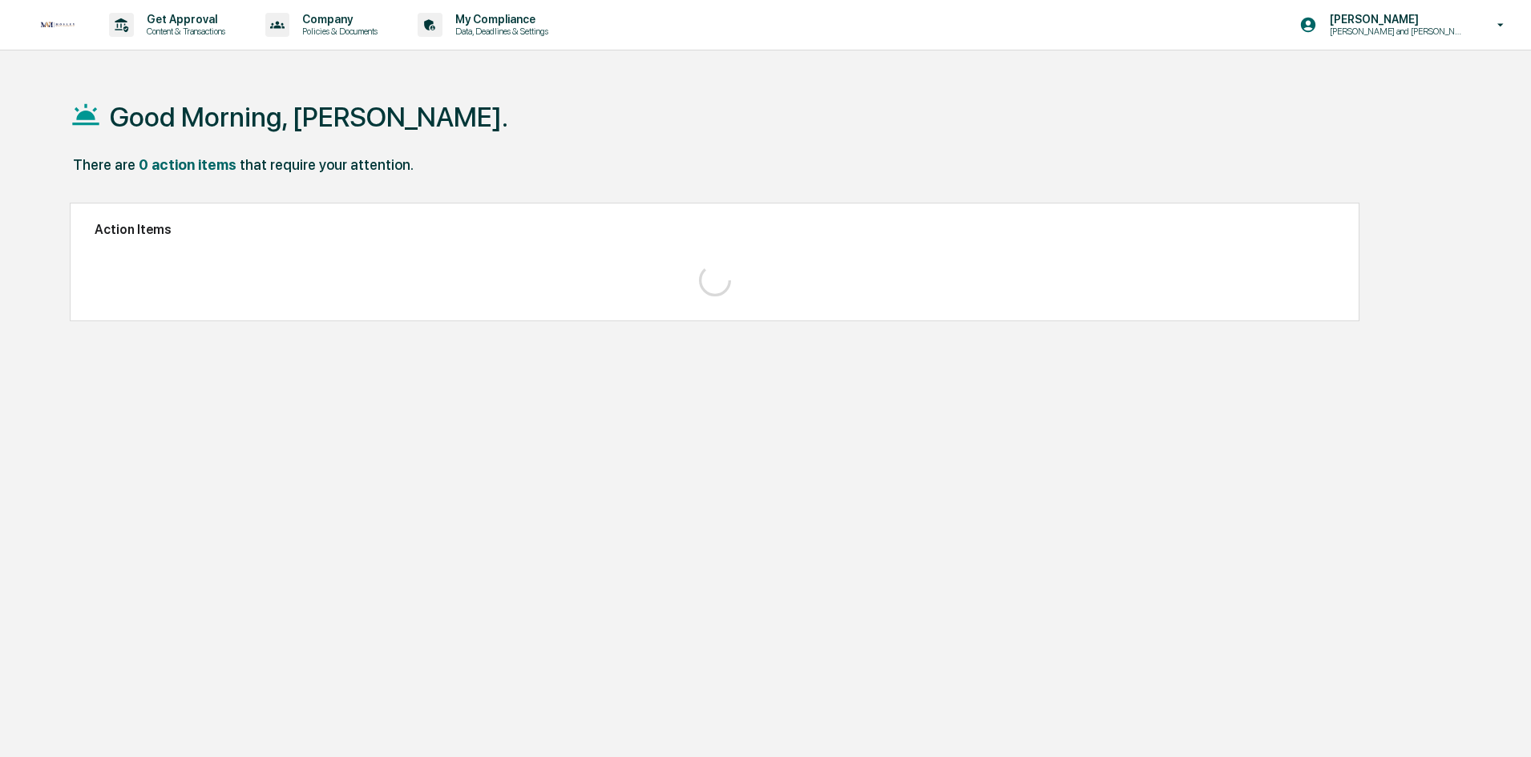 The width and height of the screenshot is (1531, 757). Describe the element at coordinates (337, 31) in the screenshot. I see `p: Policies & Documents` at that location.